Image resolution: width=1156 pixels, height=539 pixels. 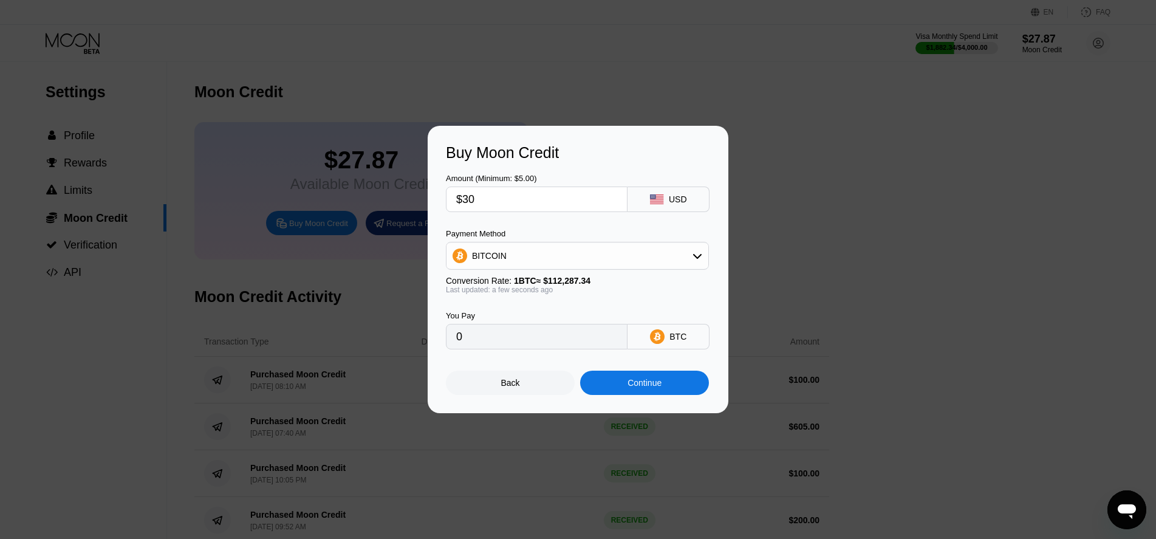 I want to click on div: Back, so click(x=510, y=383).